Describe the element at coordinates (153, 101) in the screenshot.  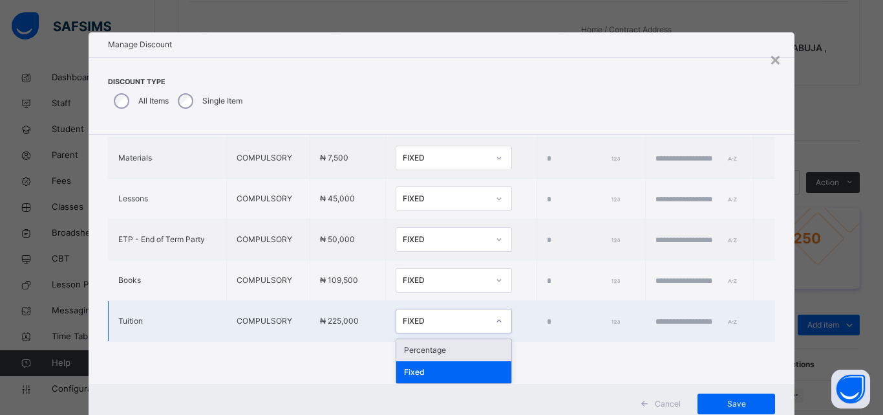
I see `label: All Items` at that location.